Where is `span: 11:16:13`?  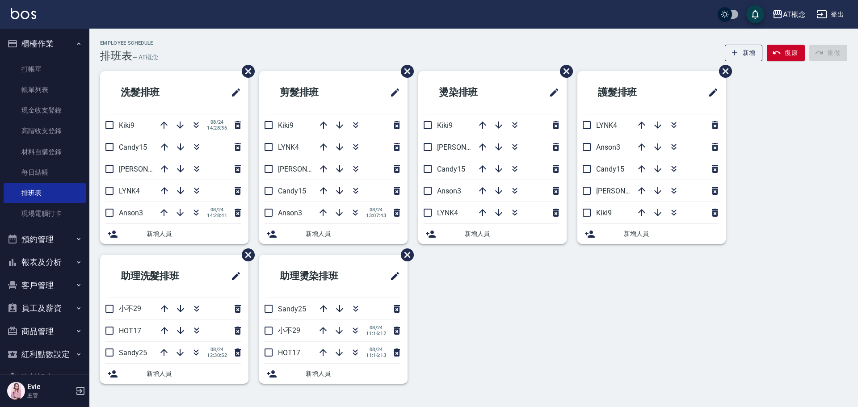
span: 11:16:13 is located at coordinates (376, 355).